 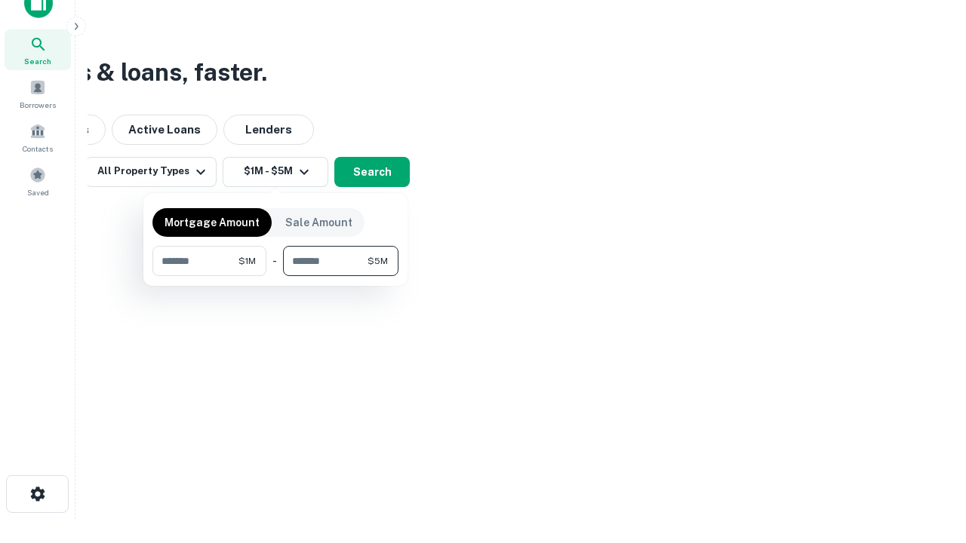 What do you see at coordinates (377, 261) in the screenshot?
I see `span: $5M` at bounding box center [377, 261].